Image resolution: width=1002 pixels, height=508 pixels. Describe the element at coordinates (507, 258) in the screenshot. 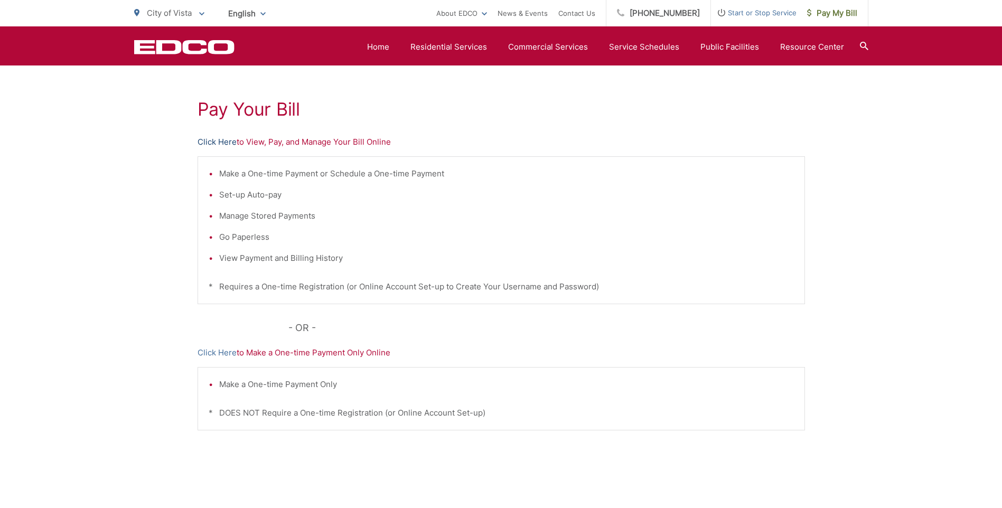

I see `li: View Payment and Billing History` at that location.